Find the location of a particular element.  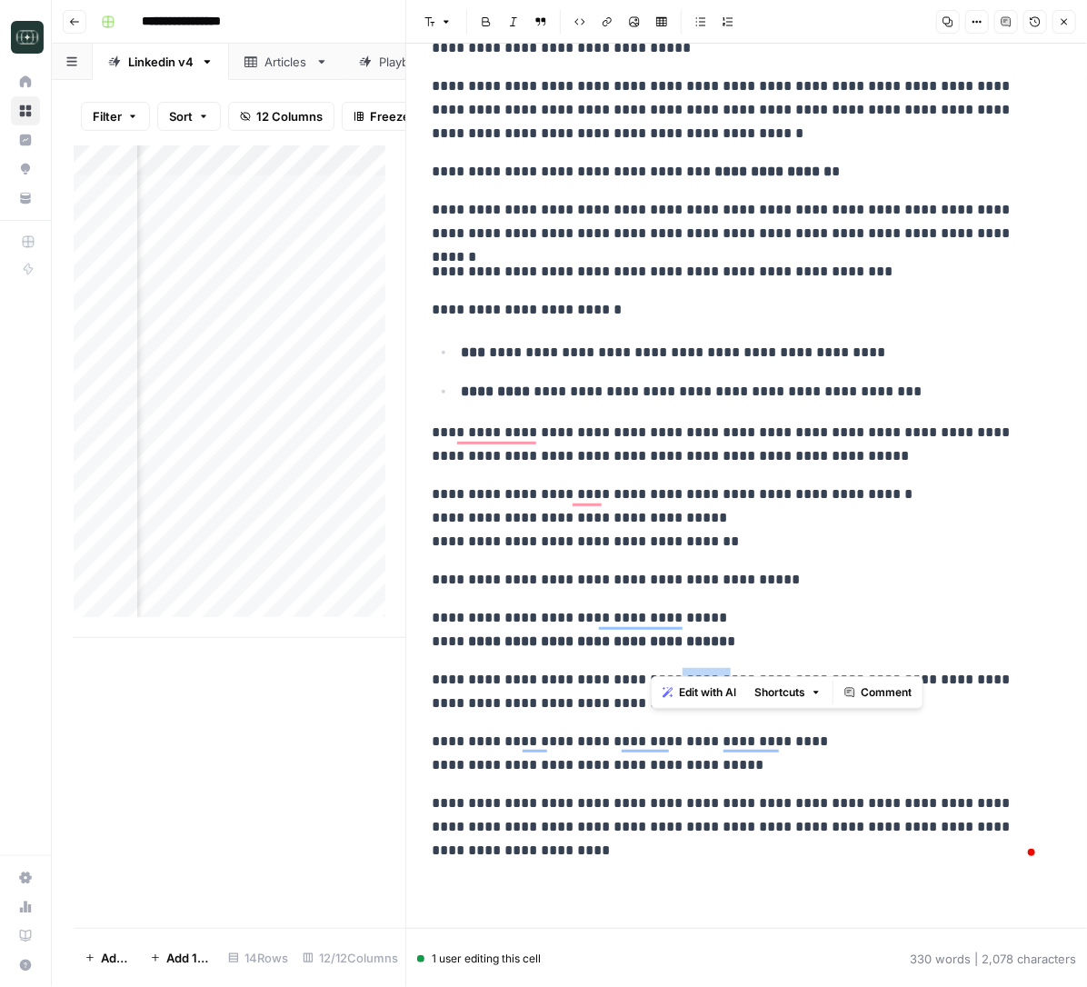

span: Freeze Columns is located at coordinates (416, 116).